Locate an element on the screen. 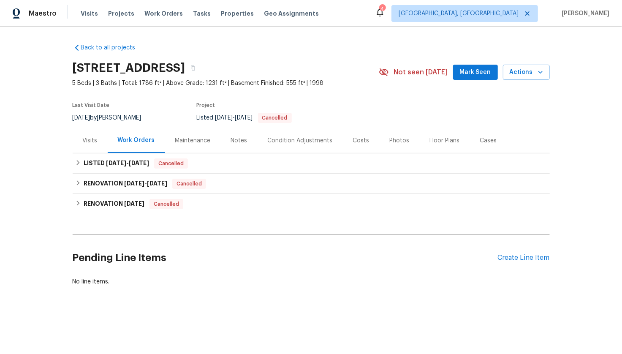 The width and height of the screenshot is (622, 354). button: Copy Address is located at coordinates (193, 68).